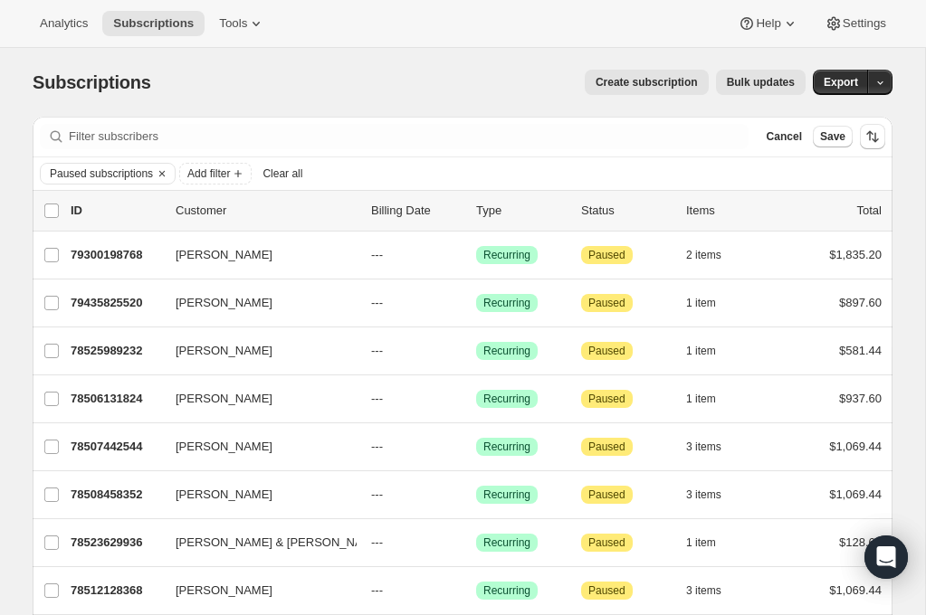 The width and height of the screenshot is (926, 615). I want to click on div: IDCustomerBilling DateTypeStatusItemsTotal, so click(476, 211).